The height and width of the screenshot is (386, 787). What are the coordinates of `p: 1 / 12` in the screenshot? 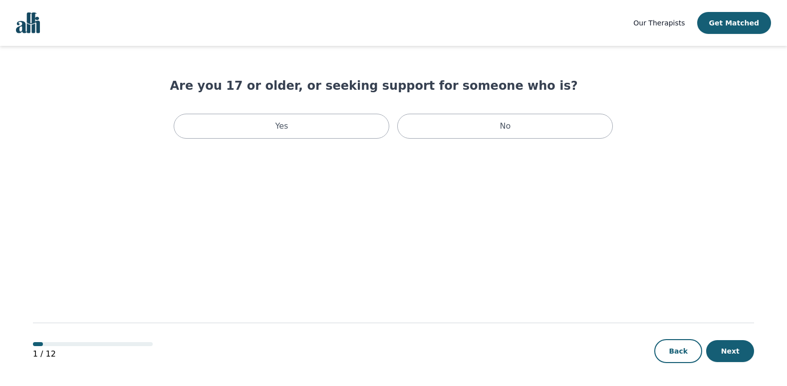 It's located at (93, 354).